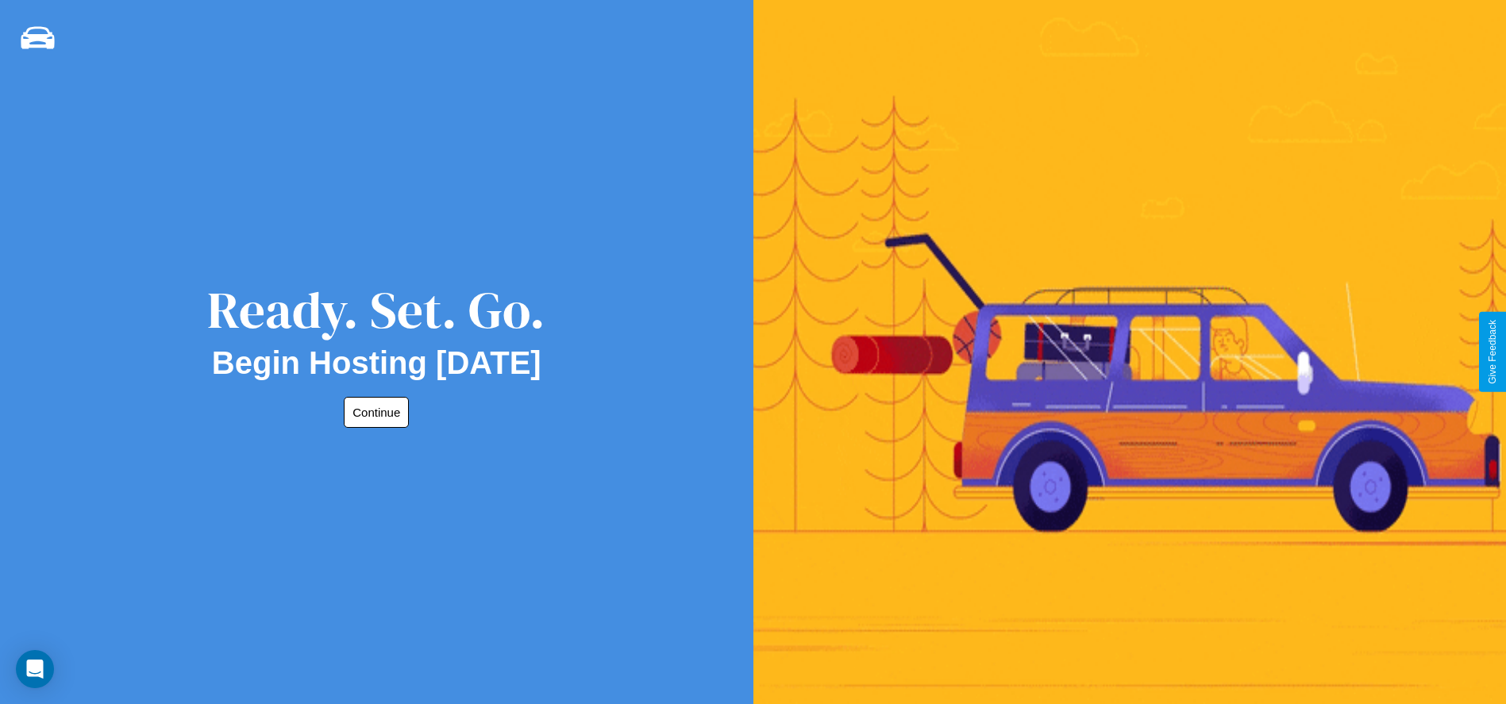 This screenshot has width=1506, height=704. I want to click on button: Continue, so click(376, 412).